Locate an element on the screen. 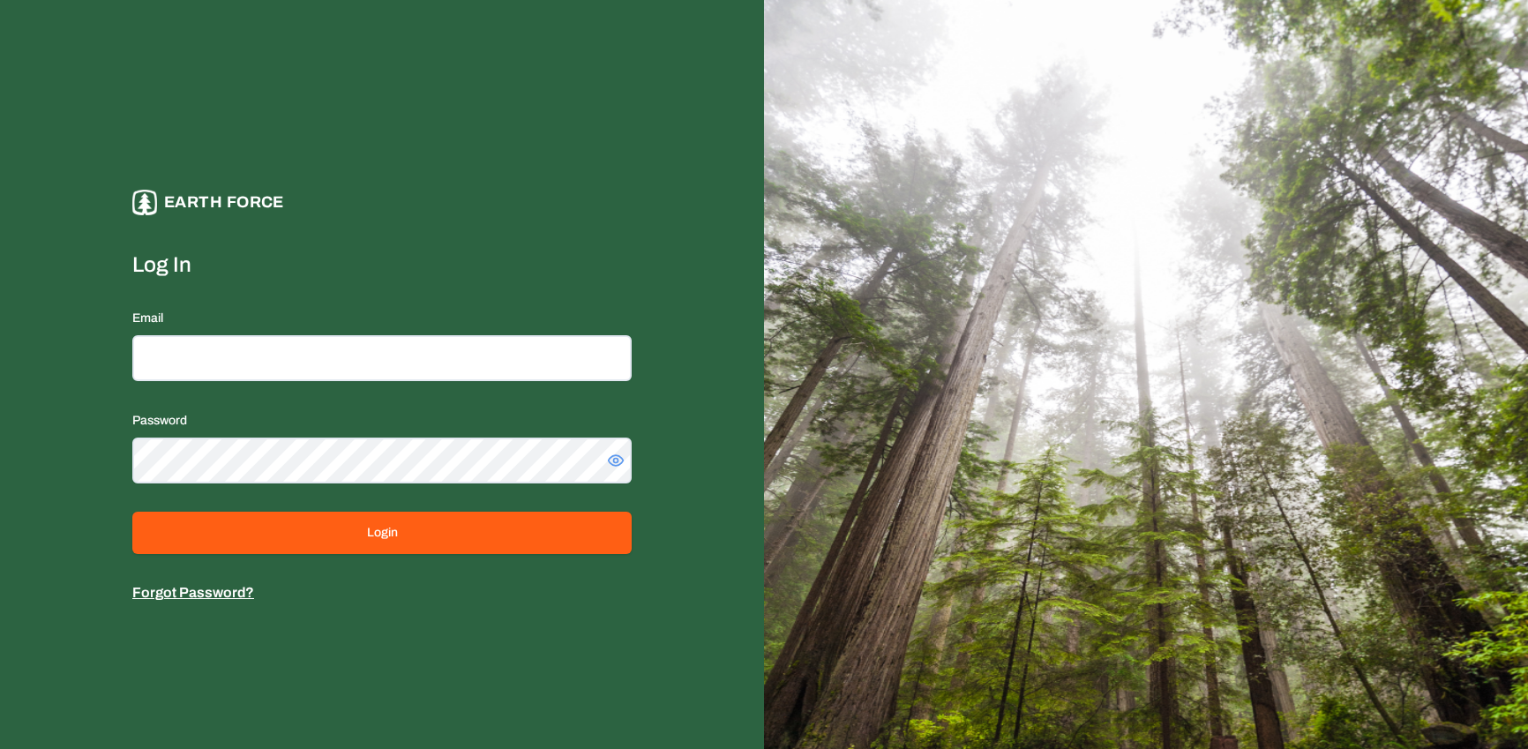  button: Login is located at coordinates (382, 533).